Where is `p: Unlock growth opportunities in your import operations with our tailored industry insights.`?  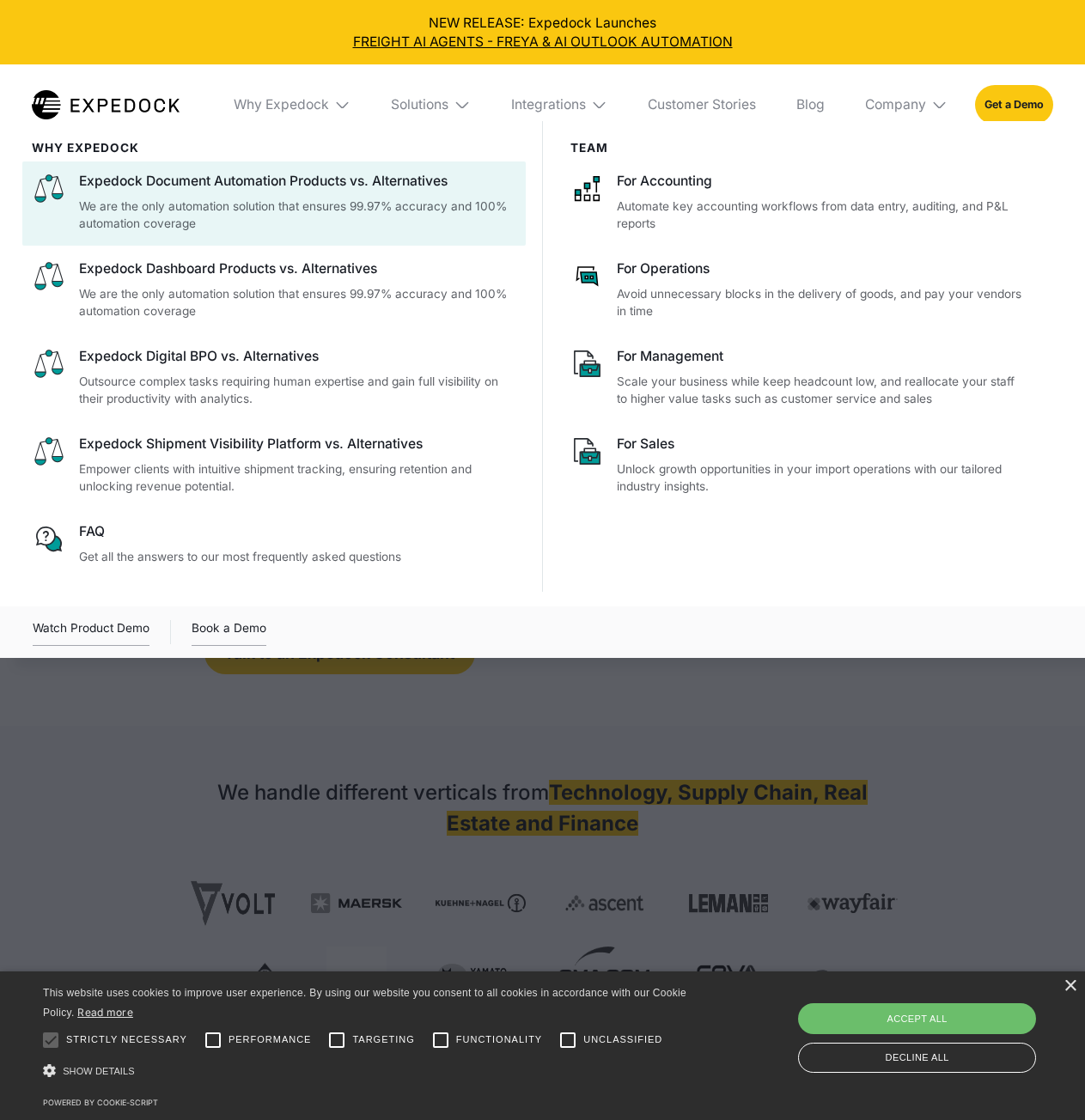
p: Unlock growth opportunities in your import operations with our tailored industry insights. is located at coordinates (821, 477).